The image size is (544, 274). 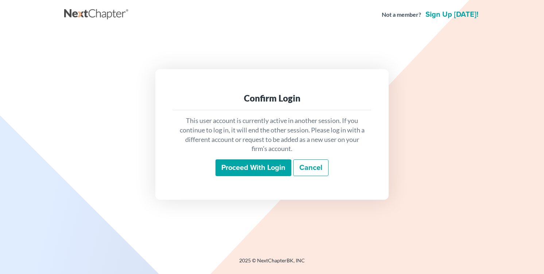 I want to click on input: Proceed with login, so click(x=253, y=168).